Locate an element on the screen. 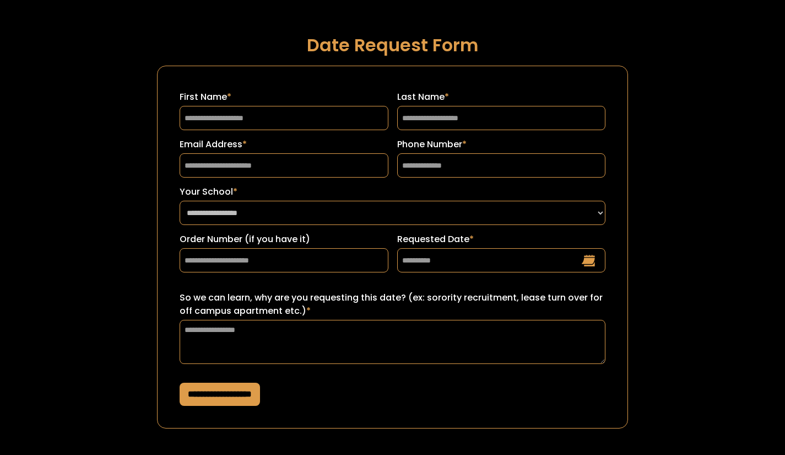 This screenshot has width=785, height=455. label: Order Number (if you have it) is located at coordinates (284, 239).